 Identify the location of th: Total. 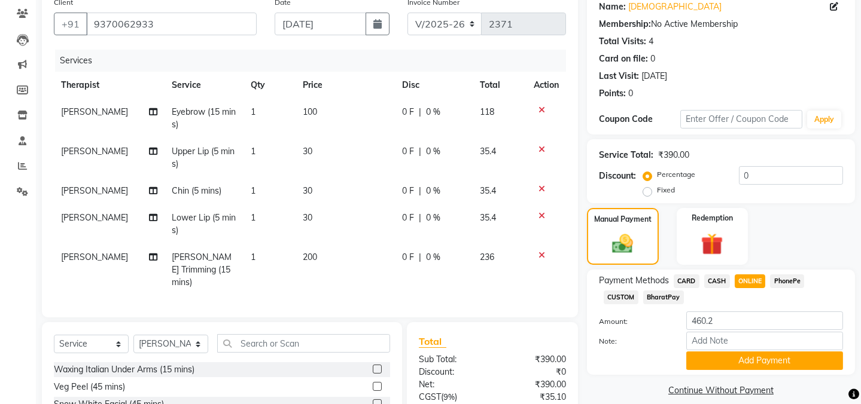
(499, 85).